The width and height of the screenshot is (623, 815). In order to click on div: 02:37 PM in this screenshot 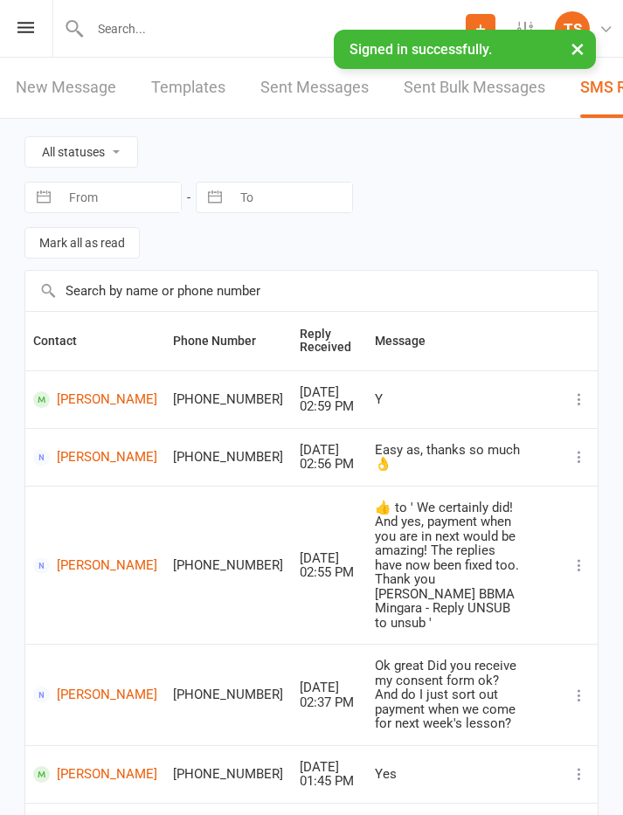, I will do `click(329, 702)`.